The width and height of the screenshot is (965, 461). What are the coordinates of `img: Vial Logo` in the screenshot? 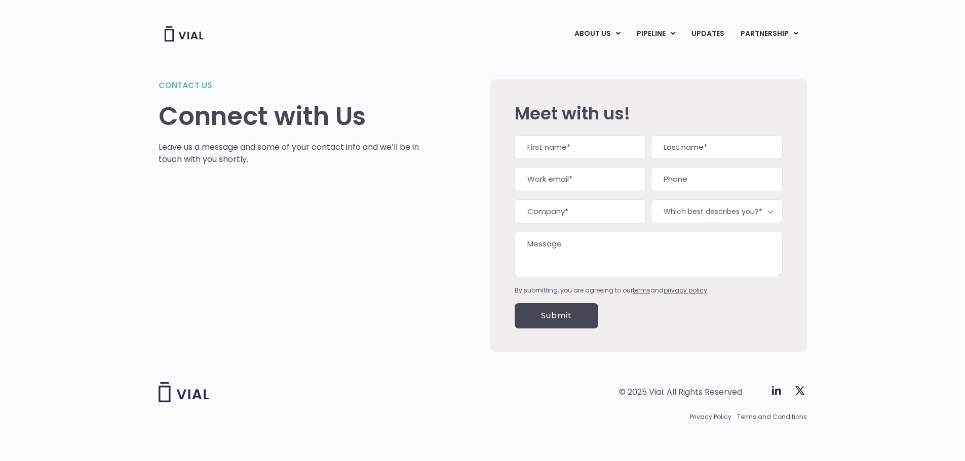 It's located at (184, 34).